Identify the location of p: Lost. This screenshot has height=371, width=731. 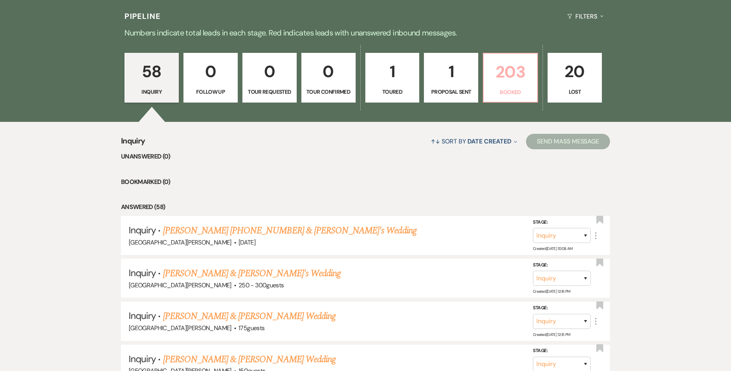
(574, 92).